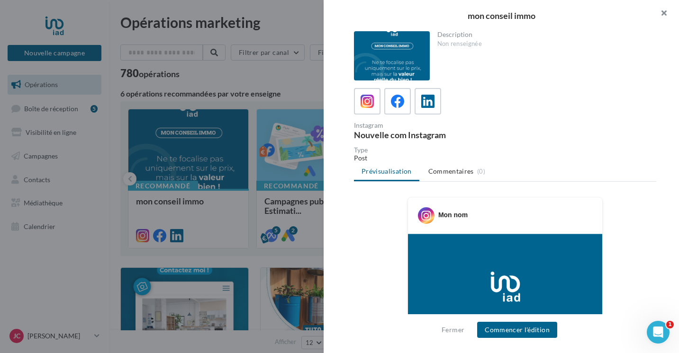 This screenshot has width=679, height=353. What do you see at coordinates (505, 158) in the screenshot?
I see `div: Post` at bounding box center [505, 158].